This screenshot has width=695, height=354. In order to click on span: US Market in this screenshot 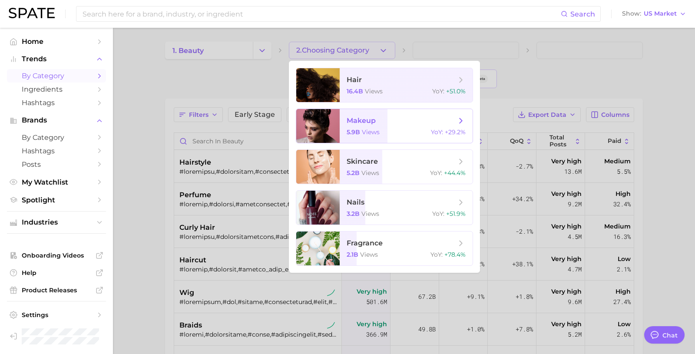, I will do `click(660, 13)`.